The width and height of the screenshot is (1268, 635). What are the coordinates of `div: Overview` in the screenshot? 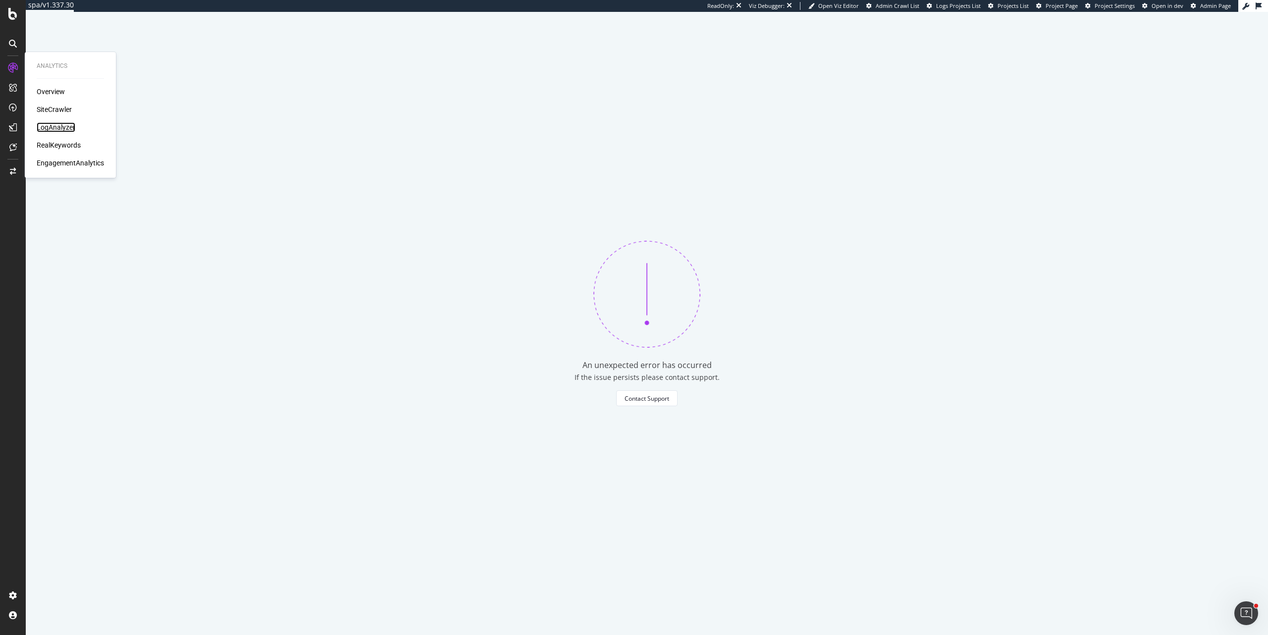 It's located at (51, 92).